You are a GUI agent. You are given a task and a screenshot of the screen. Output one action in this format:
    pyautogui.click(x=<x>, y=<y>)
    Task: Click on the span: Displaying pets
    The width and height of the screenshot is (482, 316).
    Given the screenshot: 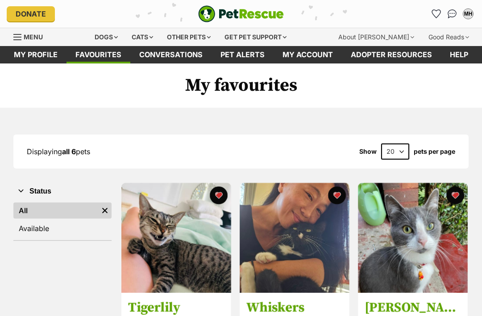 What is the action you would take?
    pyautogui.click(x=58, y=151)
    